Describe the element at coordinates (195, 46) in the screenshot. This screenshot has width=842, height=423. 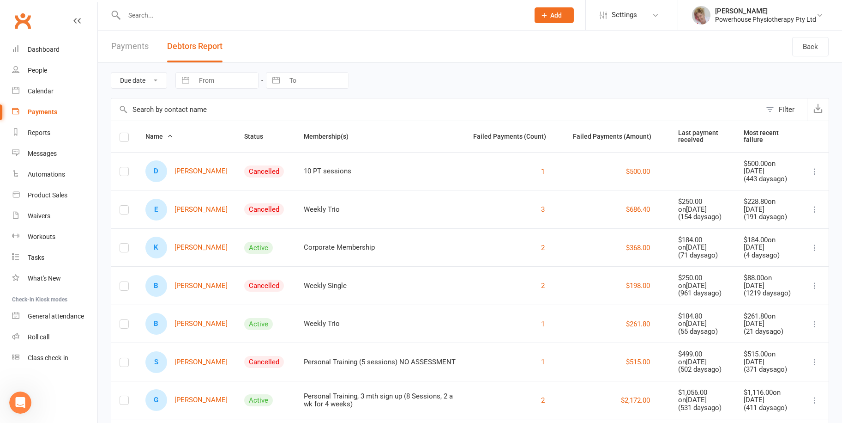
I see `button: Debtors Report` at that location.